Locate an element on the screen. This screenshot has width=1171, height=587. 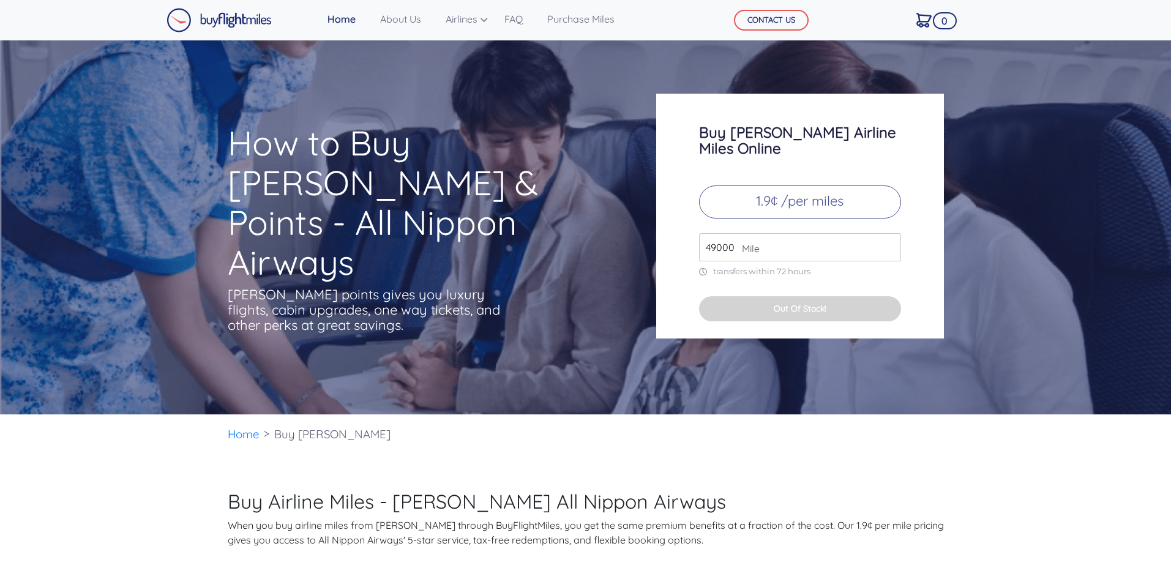
a: 0 is located at coordinates (924, 20).